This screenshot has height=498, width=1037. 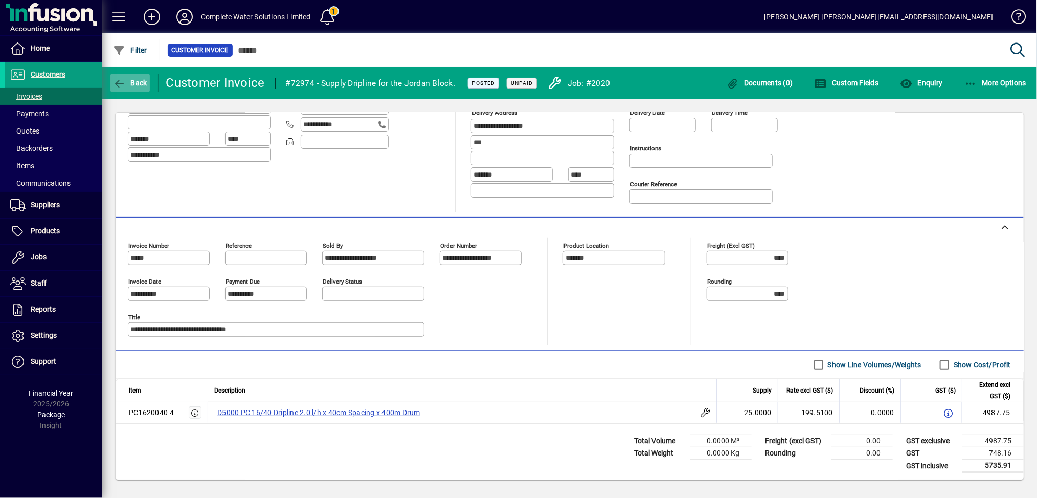 I want to click on mat-label: Freight (excl GST), so click(x=731, y=246).